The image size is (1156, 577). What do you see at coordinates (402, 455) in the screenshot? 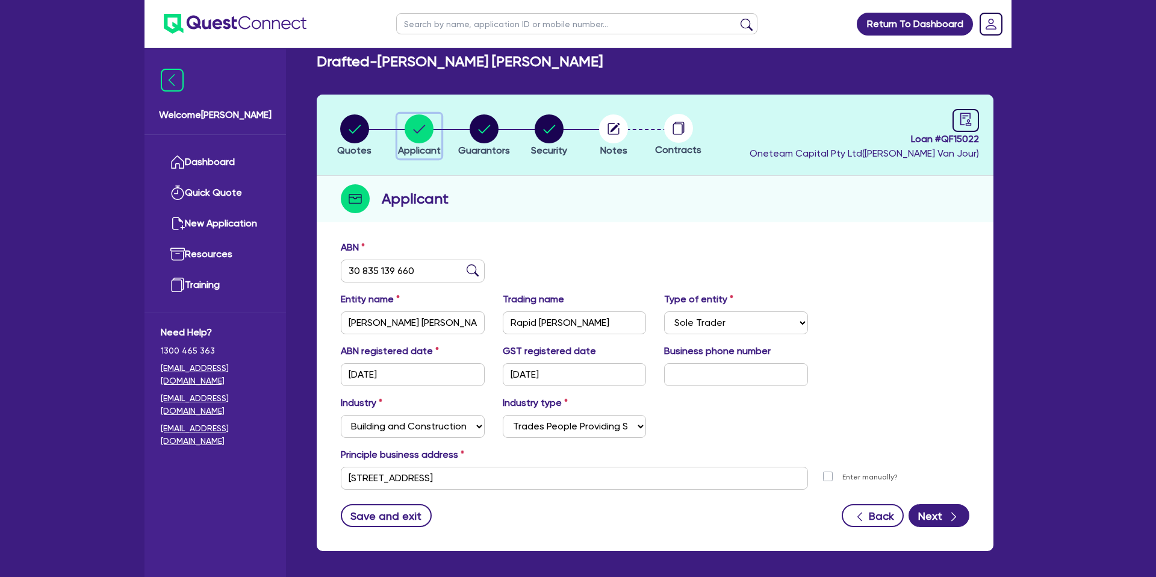
I see `label: Principle business address` at bounding box center [402, 455].